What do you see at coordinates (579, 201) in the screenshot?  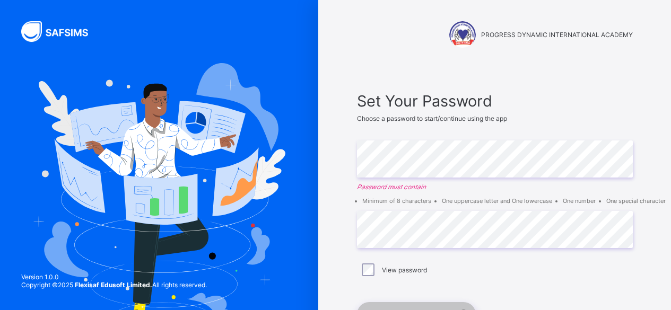 I see `li: One number` at bounding box center [579, 201].